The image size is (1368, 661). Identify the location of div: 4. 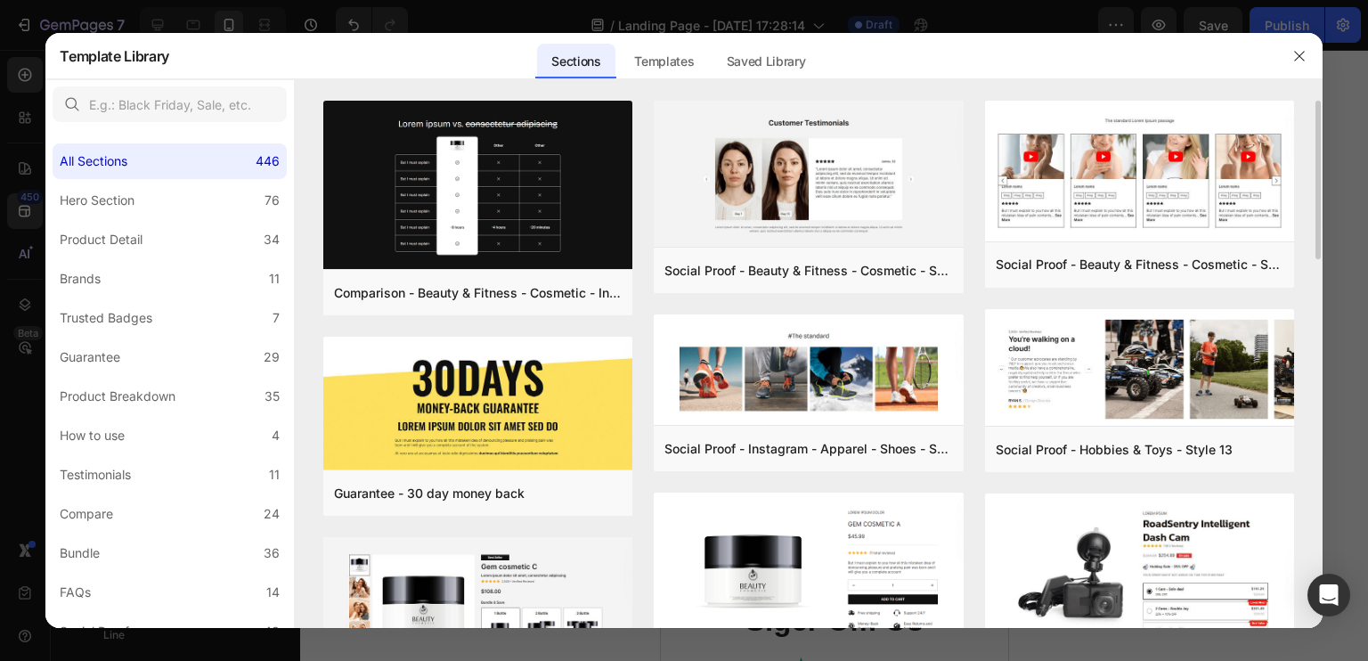
(275, 436).